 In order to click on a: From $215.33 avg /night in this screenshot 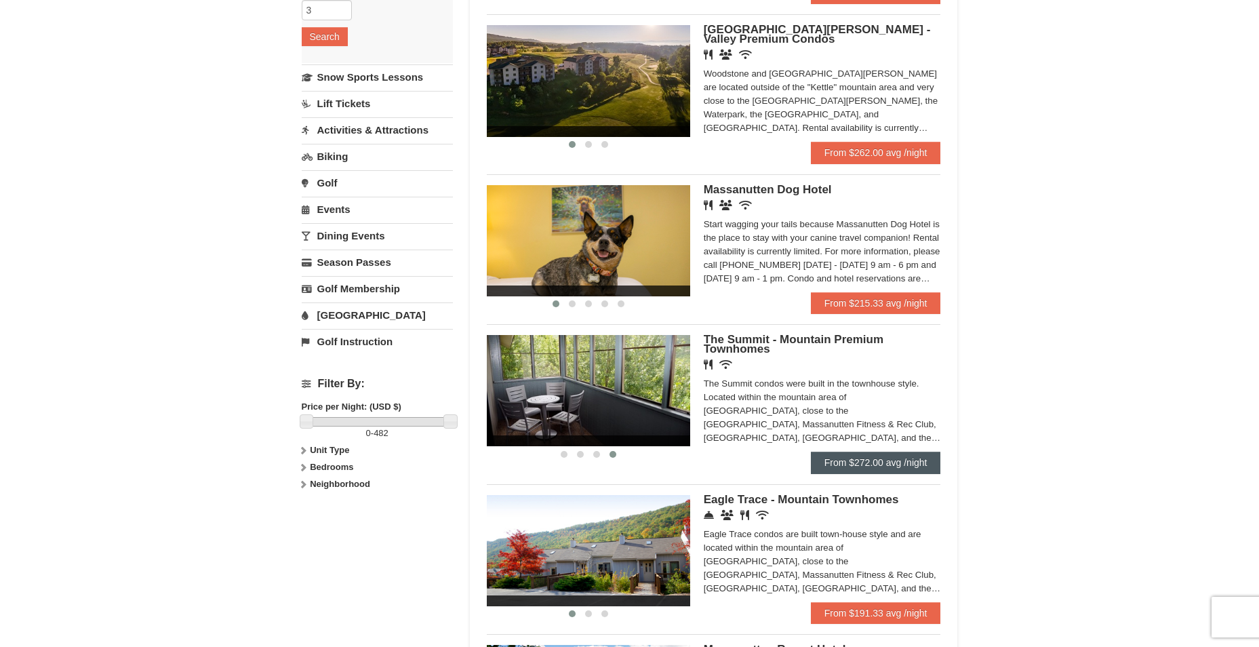, I will do `click(876, 303)`.